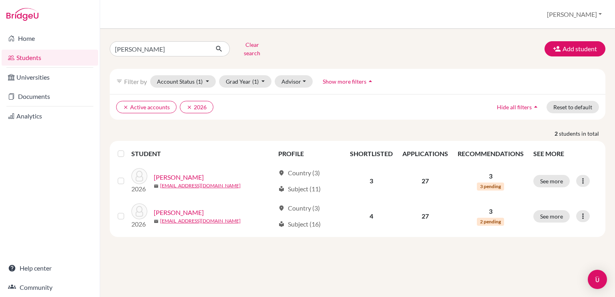 This screenshot has width=615, height=297. Describe the element at coordinates (22, 14) in the screenshot. I see `img: Bridge-U` at that location.